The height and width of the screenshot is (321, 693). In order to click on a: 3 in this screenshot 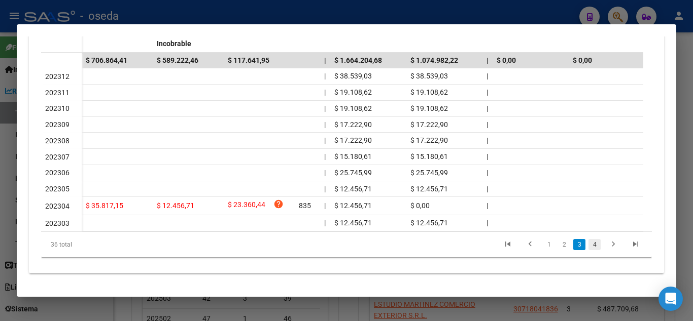, I will do `click(579, 245)`.